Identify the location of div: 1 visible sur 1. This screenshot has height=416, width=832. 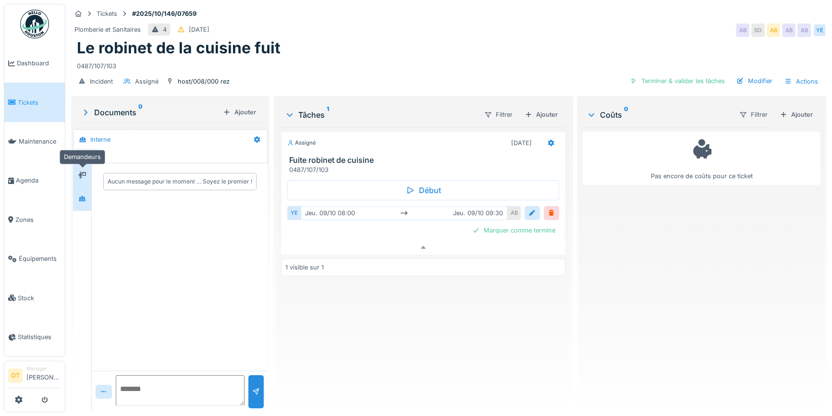
(304, 267).